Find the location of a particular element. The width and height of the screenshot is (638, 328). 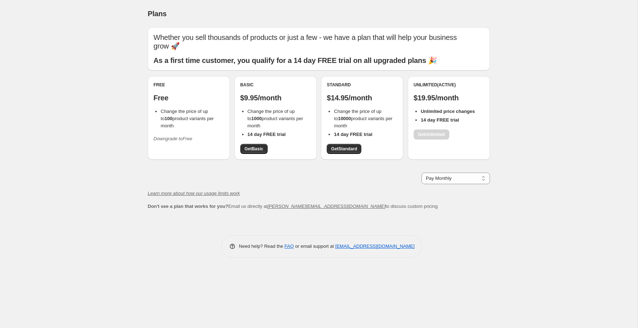

a: GetBasic is located at coordinates (254, 149).